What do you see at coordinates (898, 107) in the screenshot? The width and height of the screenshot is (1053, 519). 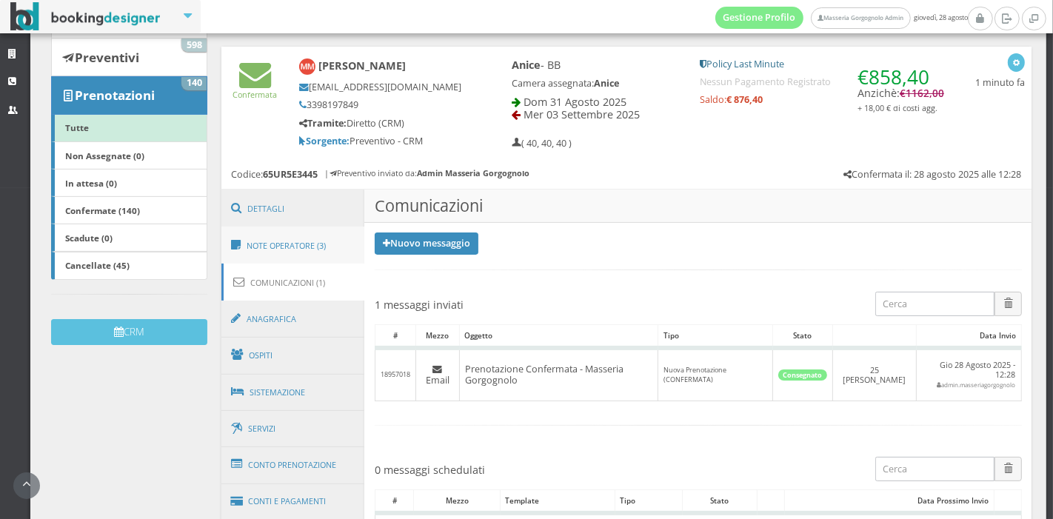 I see `small: + 18,00 € di costi agg.` at bounding box center [898, 107].